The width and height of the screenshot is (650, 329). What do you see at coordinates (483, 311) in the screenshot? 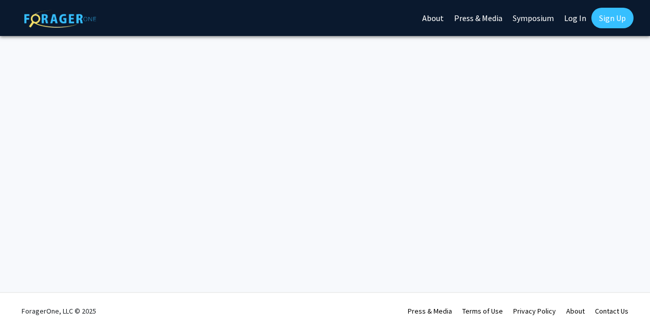
I see `a: Terms of Use` at bounding box center [483, 311].